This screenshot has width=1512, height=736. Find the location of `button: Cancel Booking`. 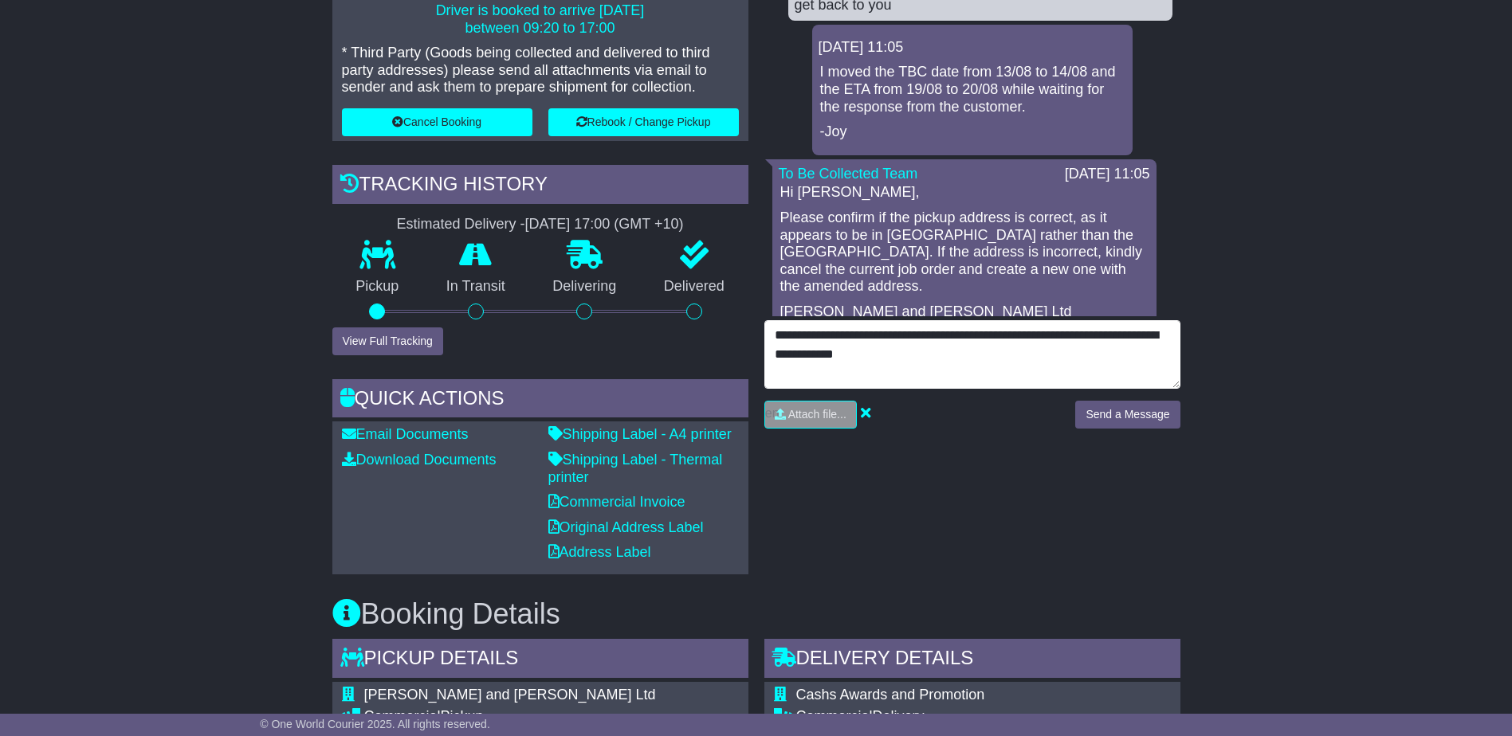

button: Cancel Booking is located at coordinates (437, 122).